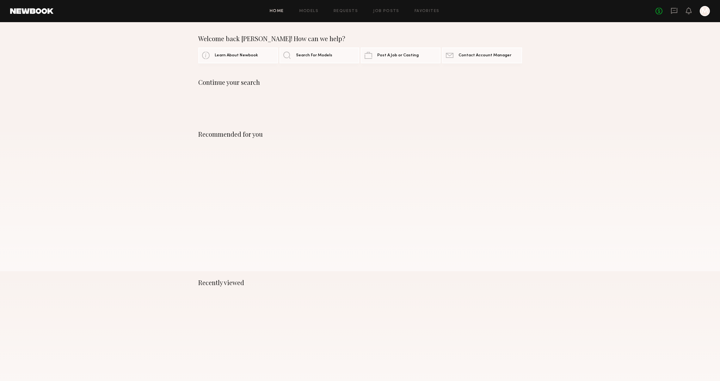 Image resolution: width=720 pixels, height=381 pixels. What do you see at coordinates (360, 282) in the screenshot?
I see `div: Recently viewed` at bounding box center [360, 282].